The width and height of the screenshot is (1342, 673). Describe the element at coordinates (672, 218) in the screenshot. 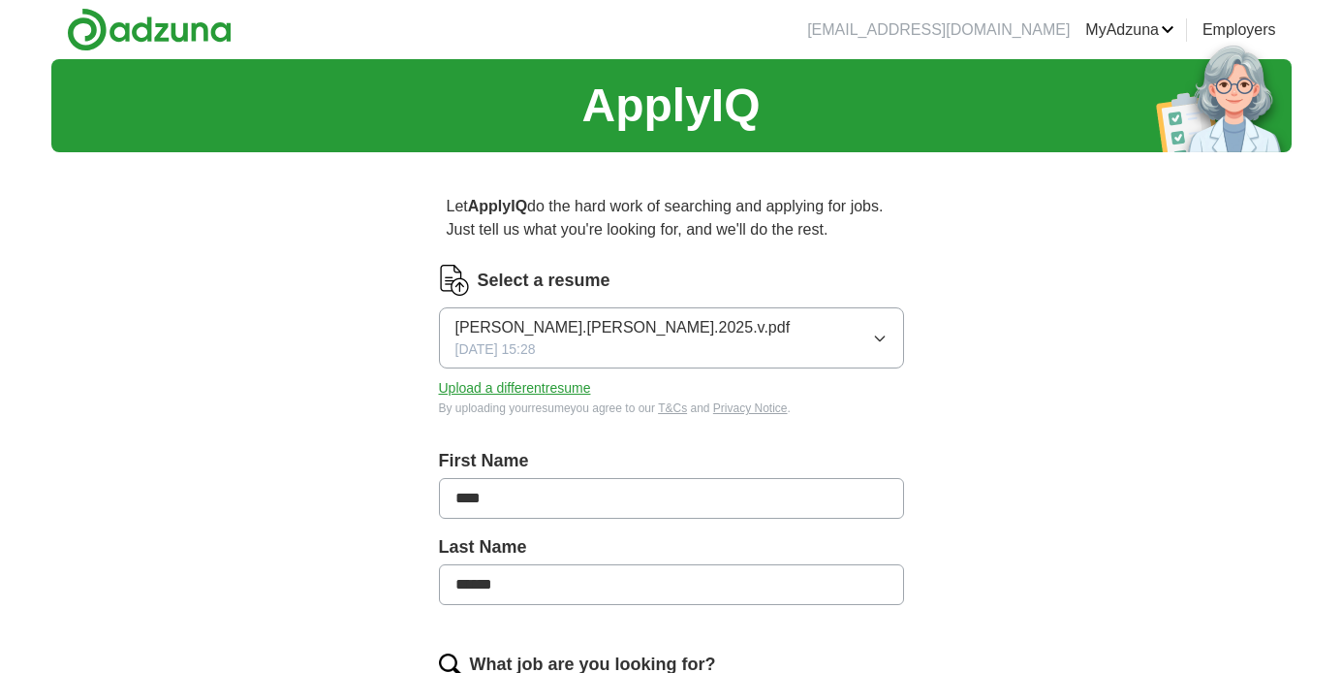

I see `p: Let do the hard work of searching and applying for jobs. Just tell us what you're looking for, an...` at that location.